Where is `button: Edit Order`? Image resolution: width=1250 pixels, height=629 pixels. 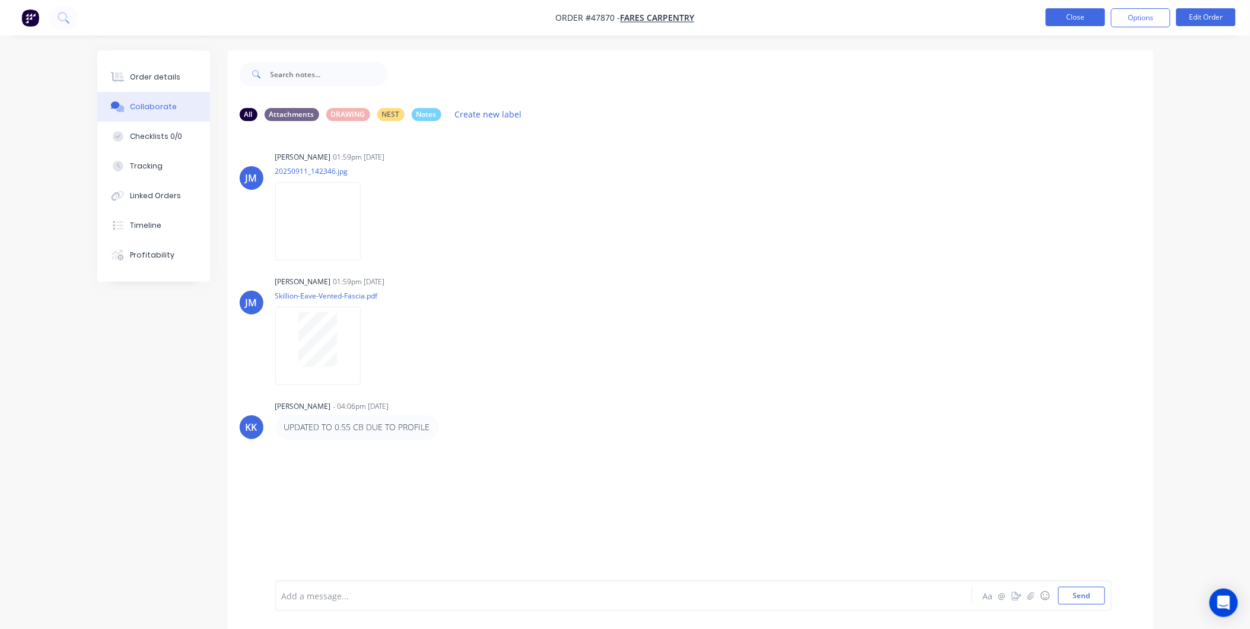 button: Edit Order is located at coordinates (1206, 17).